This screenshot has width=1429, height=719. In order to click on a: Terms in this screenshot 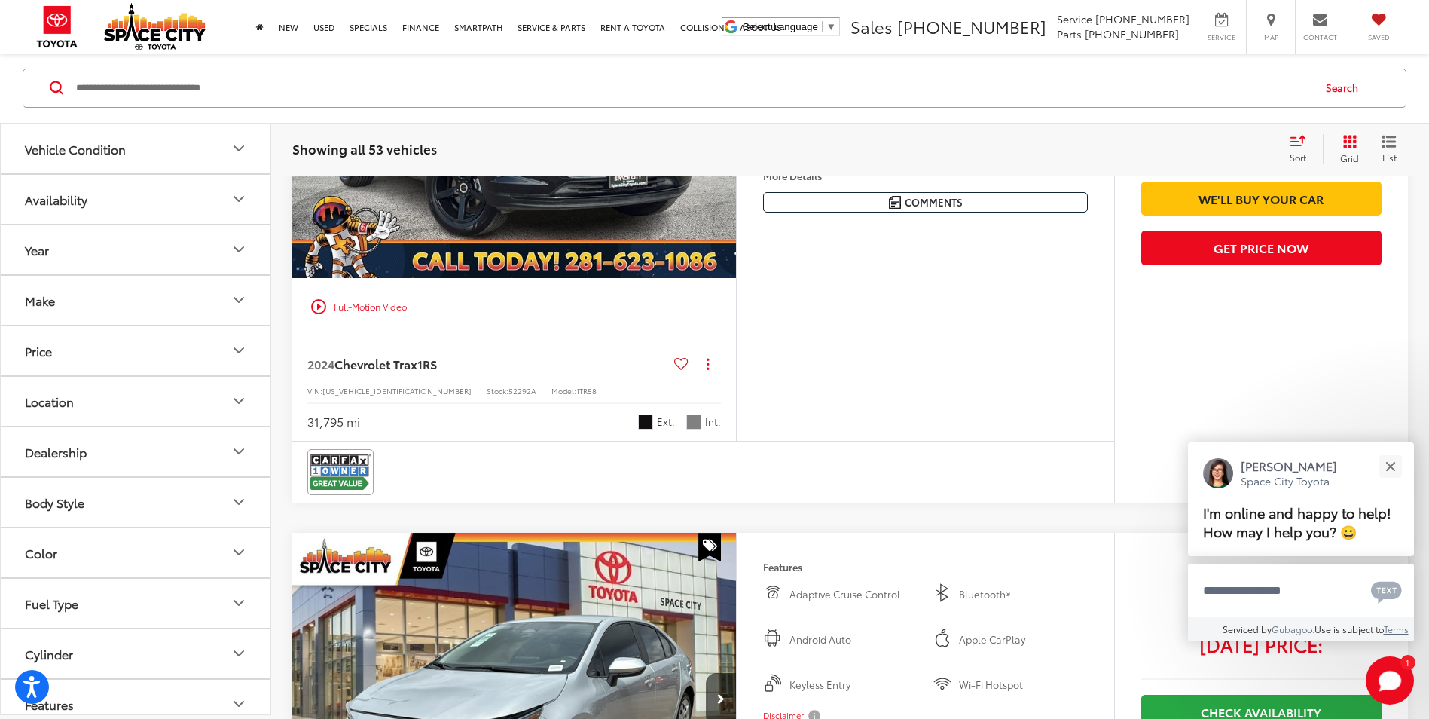, I will do `click(1396, 628)`.